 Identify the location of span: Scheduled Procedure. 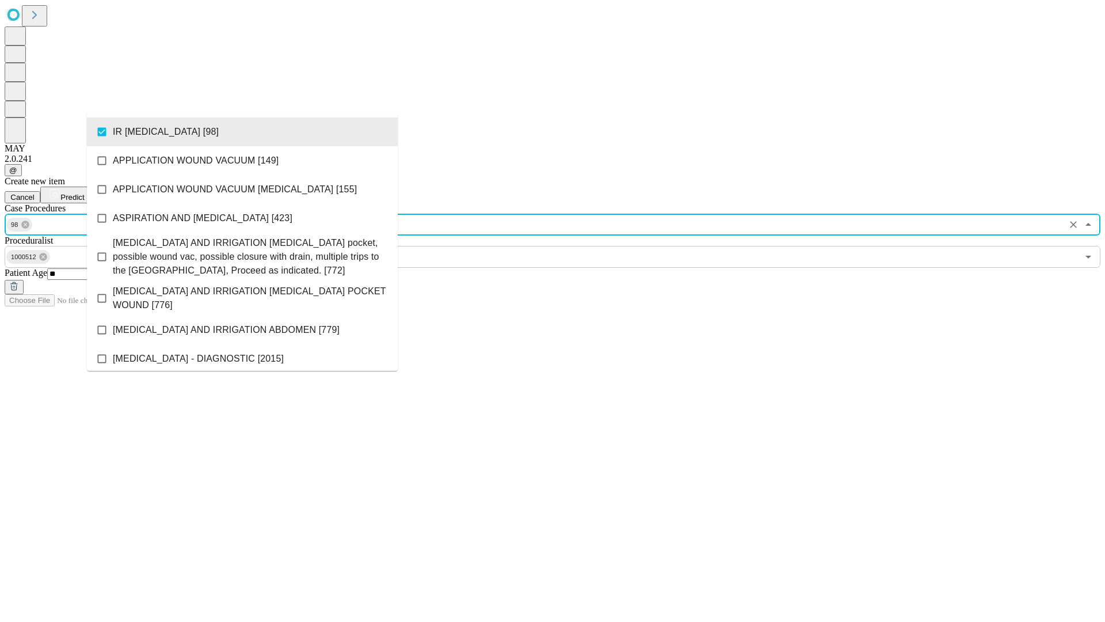
(35, 208).